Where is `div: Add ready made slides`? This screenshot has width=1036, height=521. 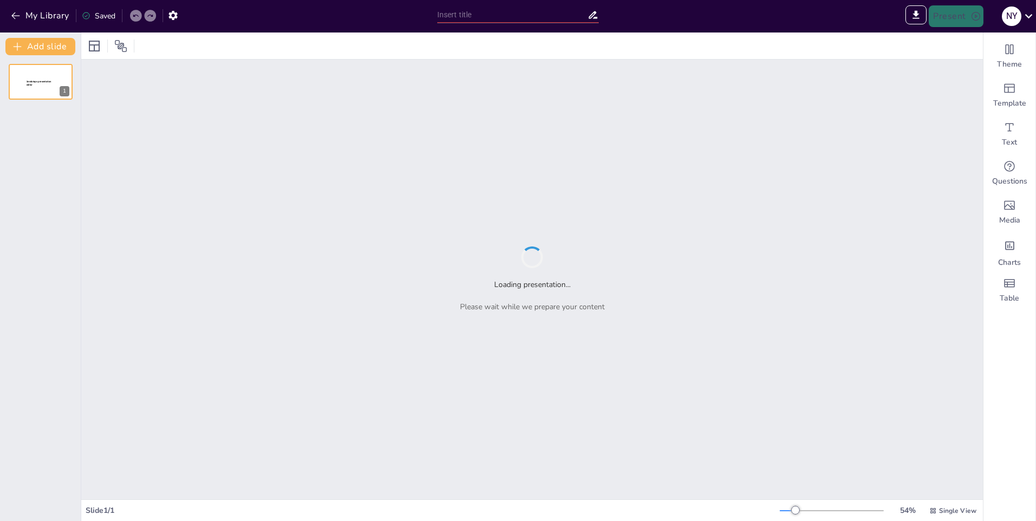
div: Add ready made slides is located at coordinates (1009, 95).